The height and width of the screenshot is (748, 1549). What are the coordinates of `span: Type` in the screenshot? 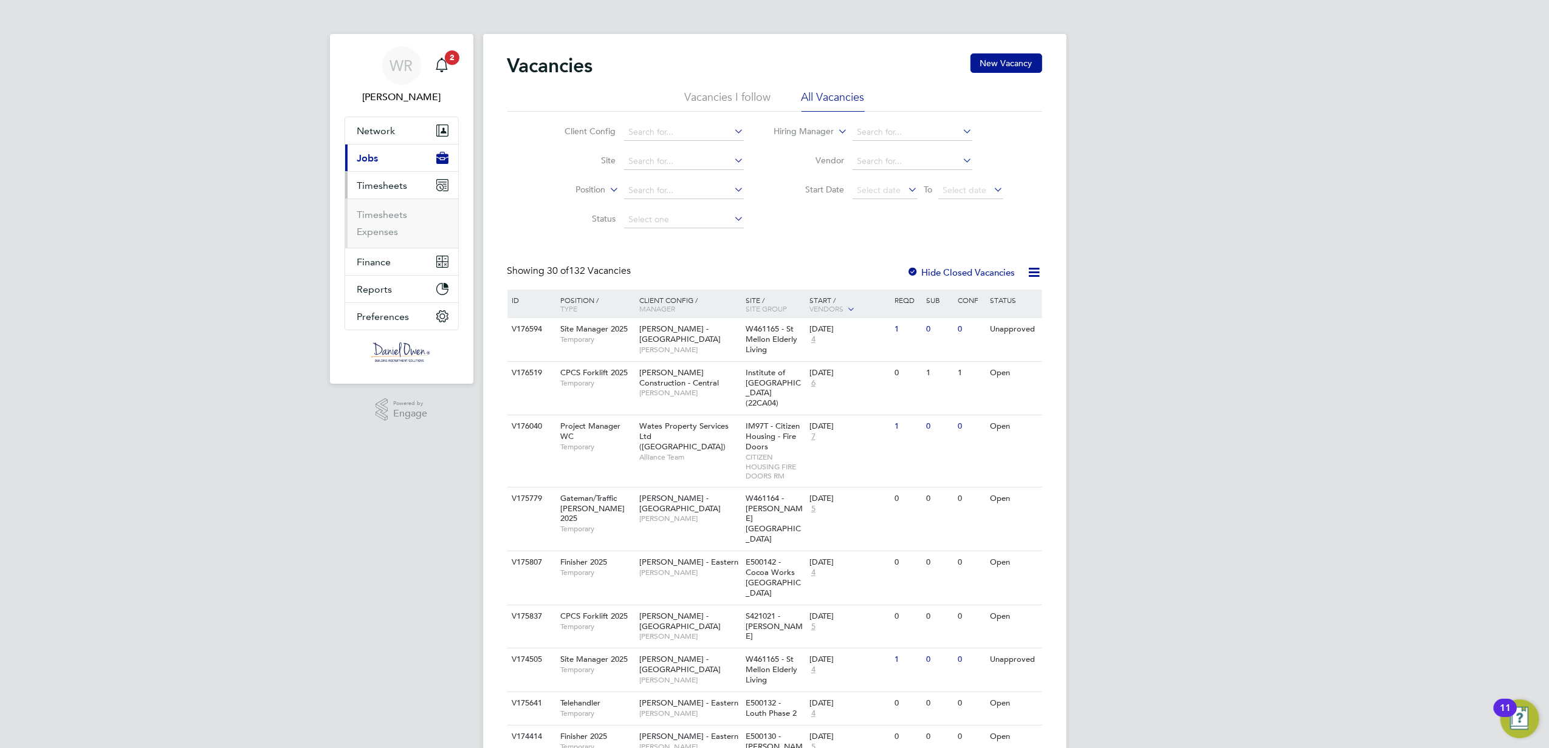 It's located at (569, 309).